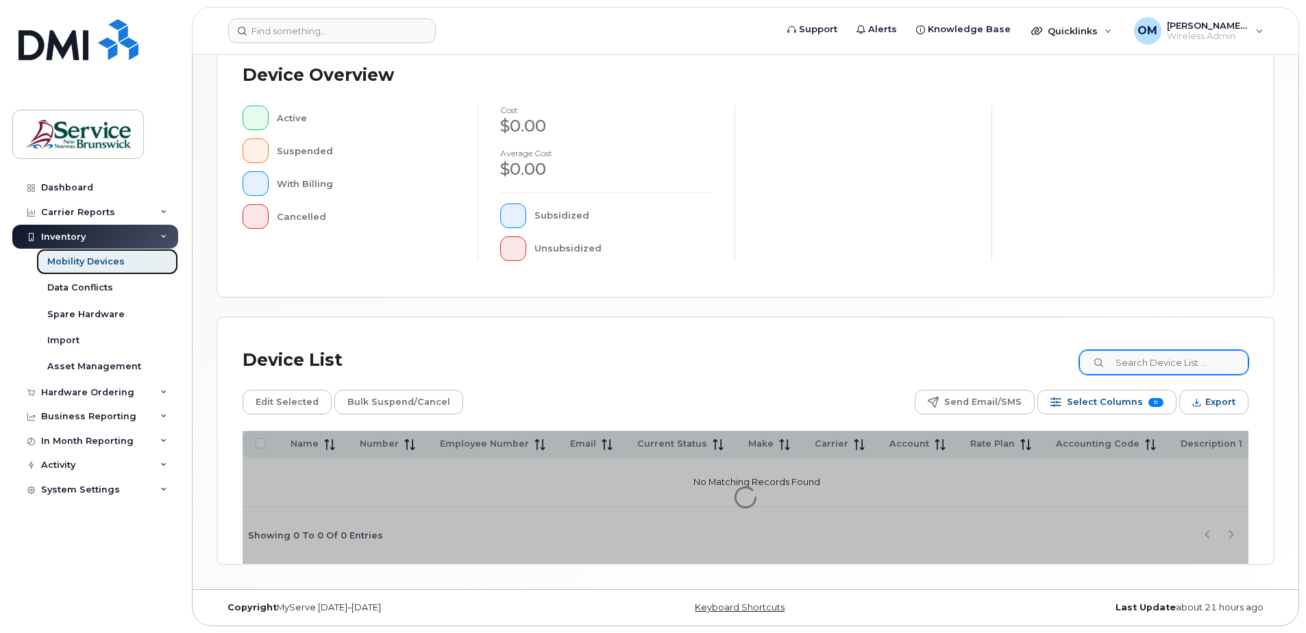 This screenshot has width=1306, height=633. Describe the element at coordinates (366, 216) in the screenshot. I see `div: Cancelled` at that location.